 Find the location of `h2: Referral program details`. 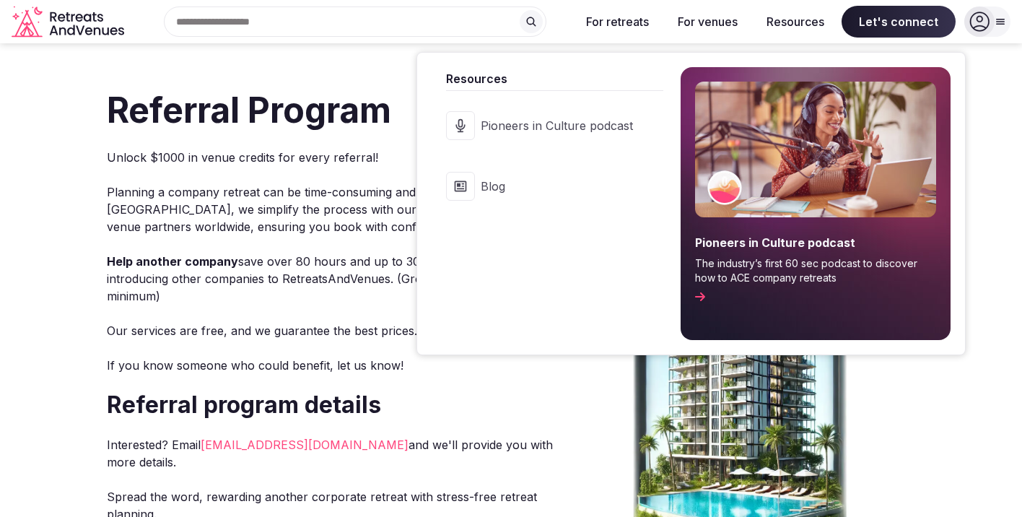

h2: Referral program details is located at coordinates (336, 405).